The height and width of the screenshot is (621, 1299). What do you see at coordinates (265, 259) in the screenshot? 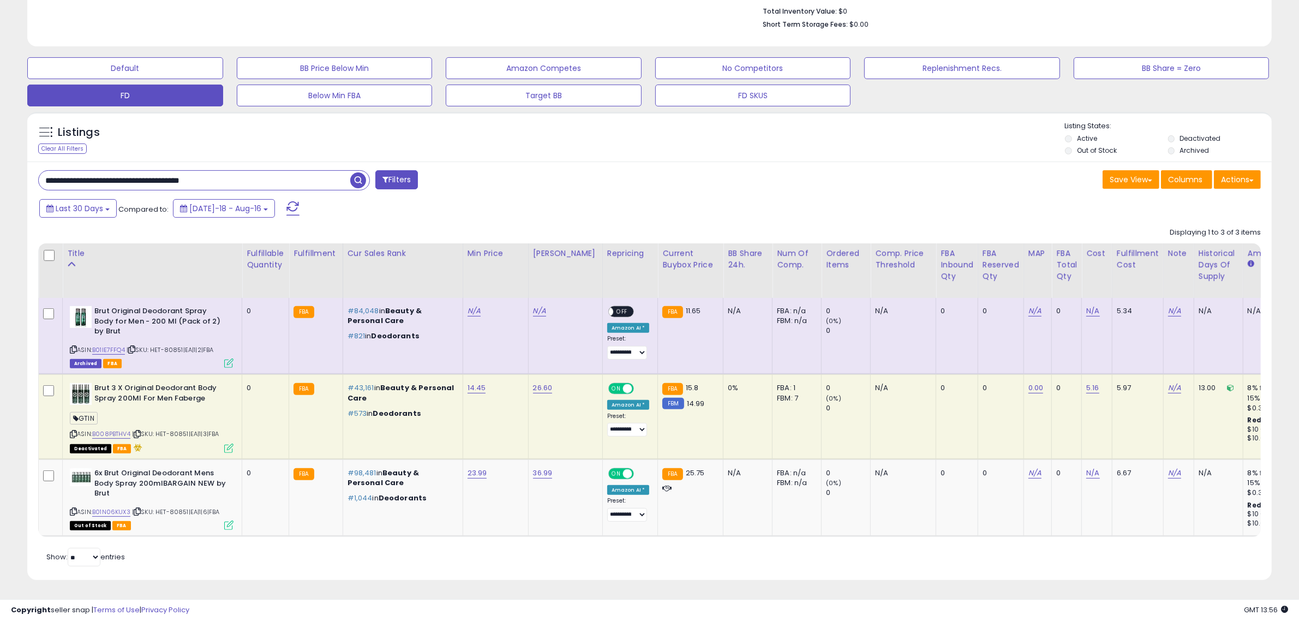
I see `div: Fulfillable Quantity` at bounding box center [265, 259].